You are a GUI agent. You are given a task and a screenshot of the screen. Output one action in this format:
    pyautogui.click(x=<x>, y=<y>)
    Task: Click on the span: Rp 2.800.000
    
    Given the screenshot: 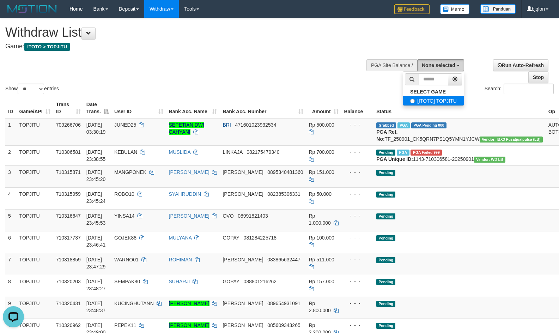 What is the action you would take?
    pyautogui.click(x=320, y=307)
    